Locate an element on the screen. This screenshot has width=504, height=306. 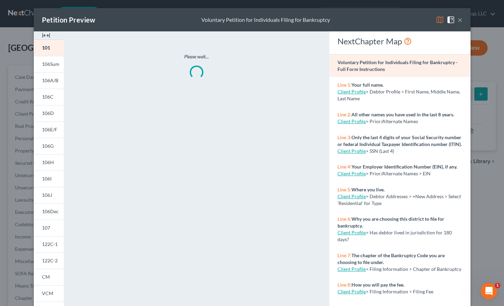
span: 101 is located at coordinates (46, 47).